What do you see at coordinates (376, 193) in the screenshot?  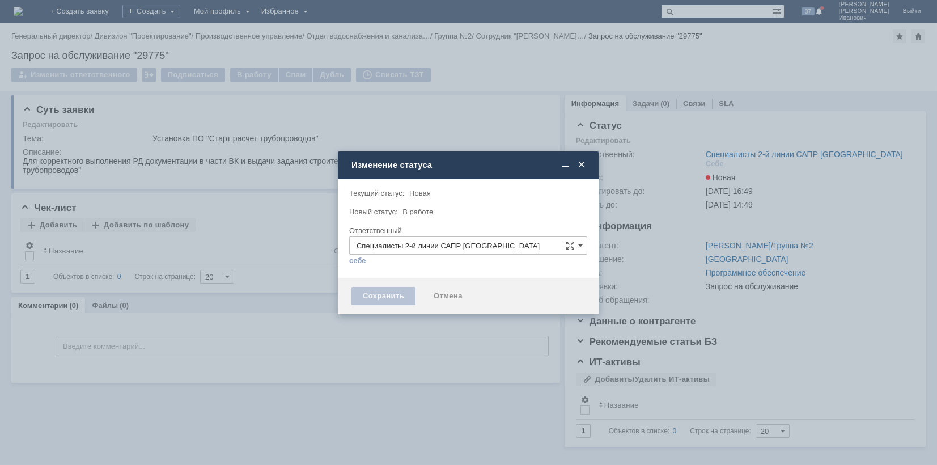 I see `label: Текущий статус:` at bounding box center [376, 193].